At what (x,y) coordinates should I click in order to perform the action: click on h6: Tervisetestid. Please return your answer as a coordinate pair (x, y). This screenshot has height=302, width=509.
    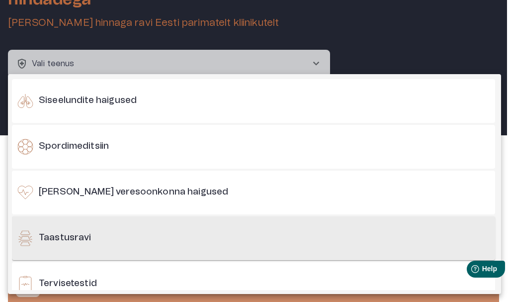
    Looking at the image, I should click on (68, 283).